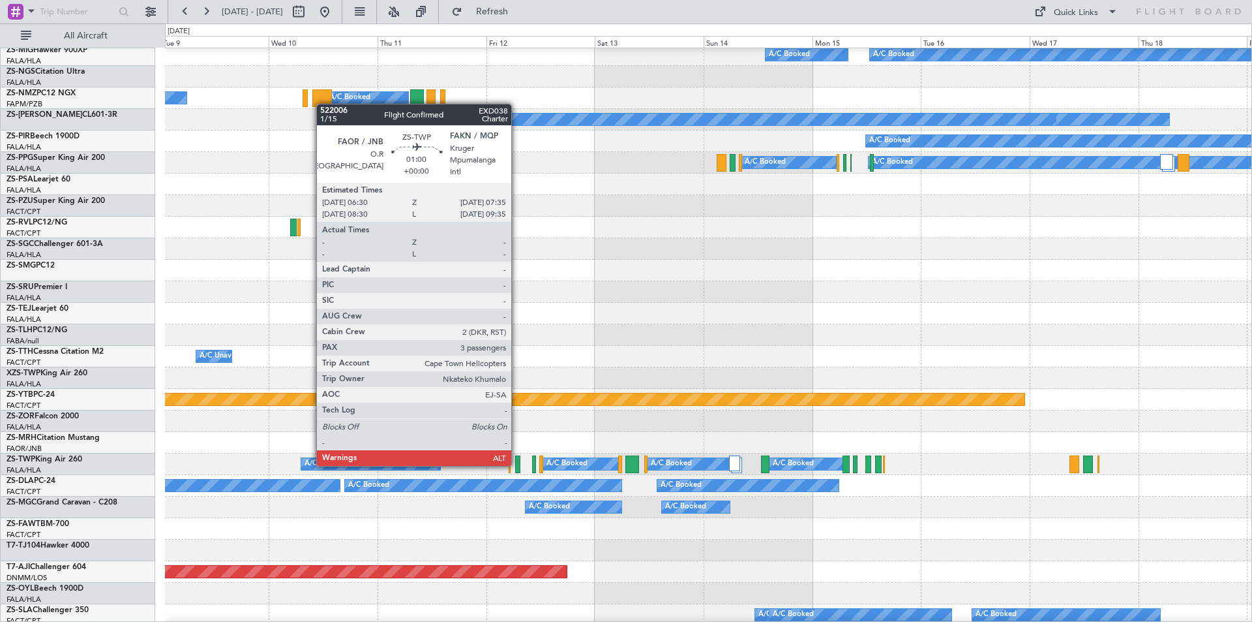 The height and width of the screenshot is (622, 1252). What do you see at coordinates (20, 610) in the screenshot?
I see `span: ZS-SLA` at bounding box center [20, 610].